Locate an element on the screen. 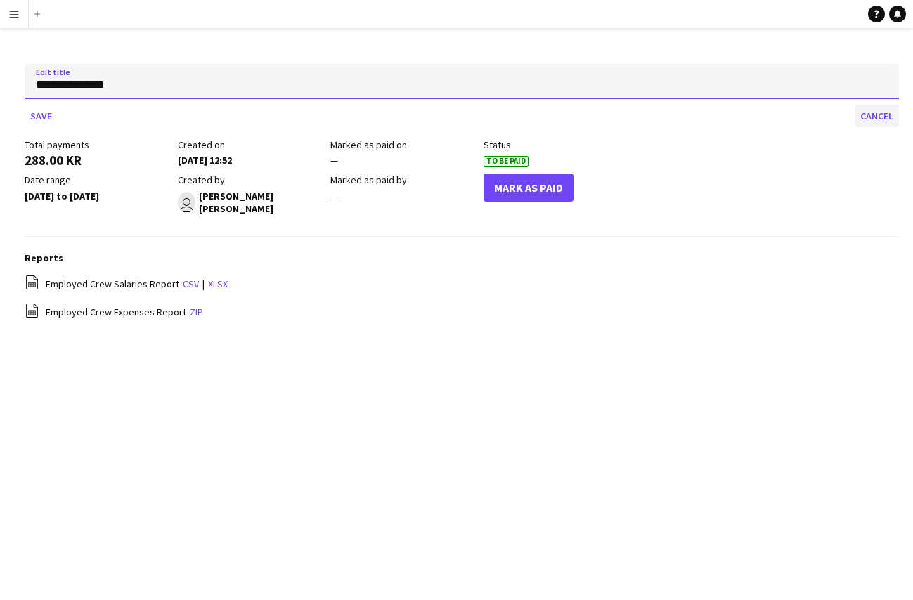 This screenshot has width=913, height=600. div: Marked as paid on is located at coordinates (403, 145).